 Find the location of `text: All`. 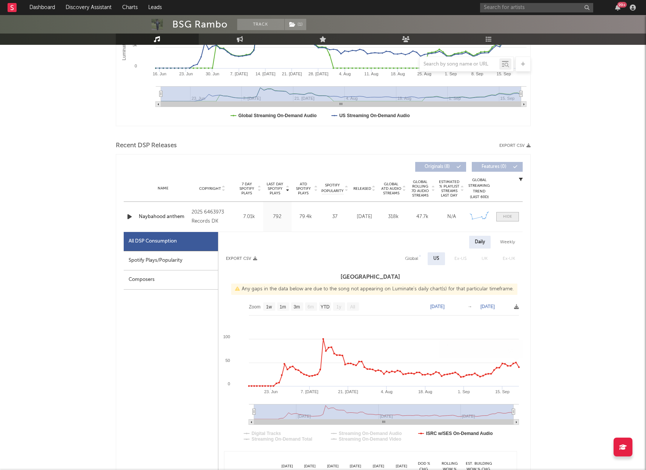

text: All is located at coordinates (352, 307).